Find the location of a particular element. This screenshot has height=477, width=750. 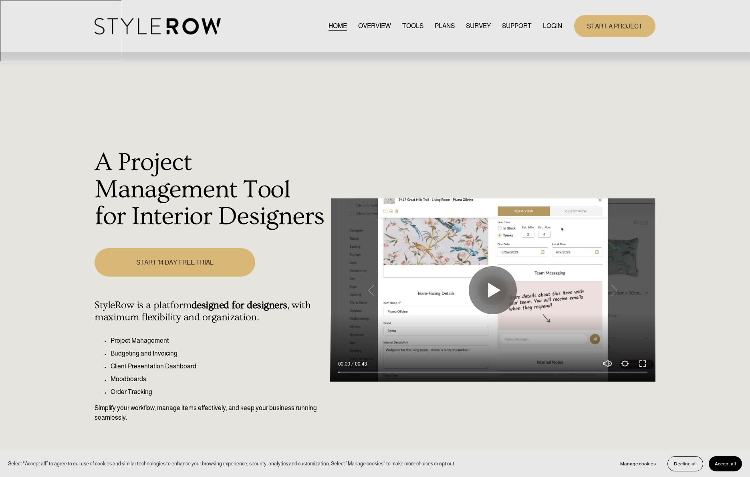

span: Manage cookies is located at coordinates (638, 463).